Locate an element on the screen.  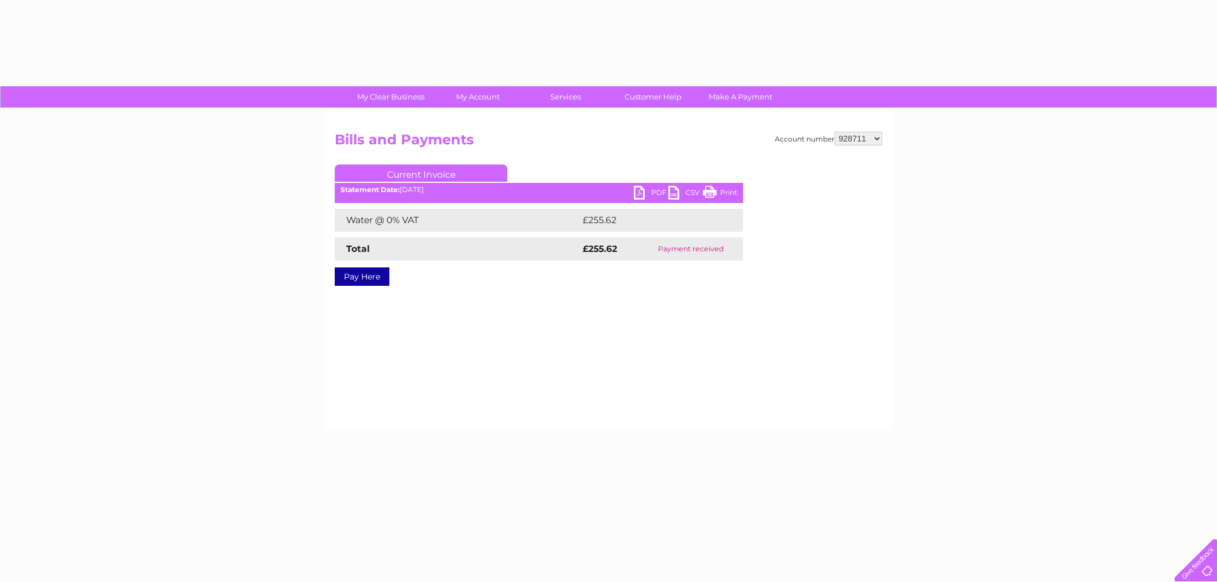
a: Services is located at coordinates (565, 97).